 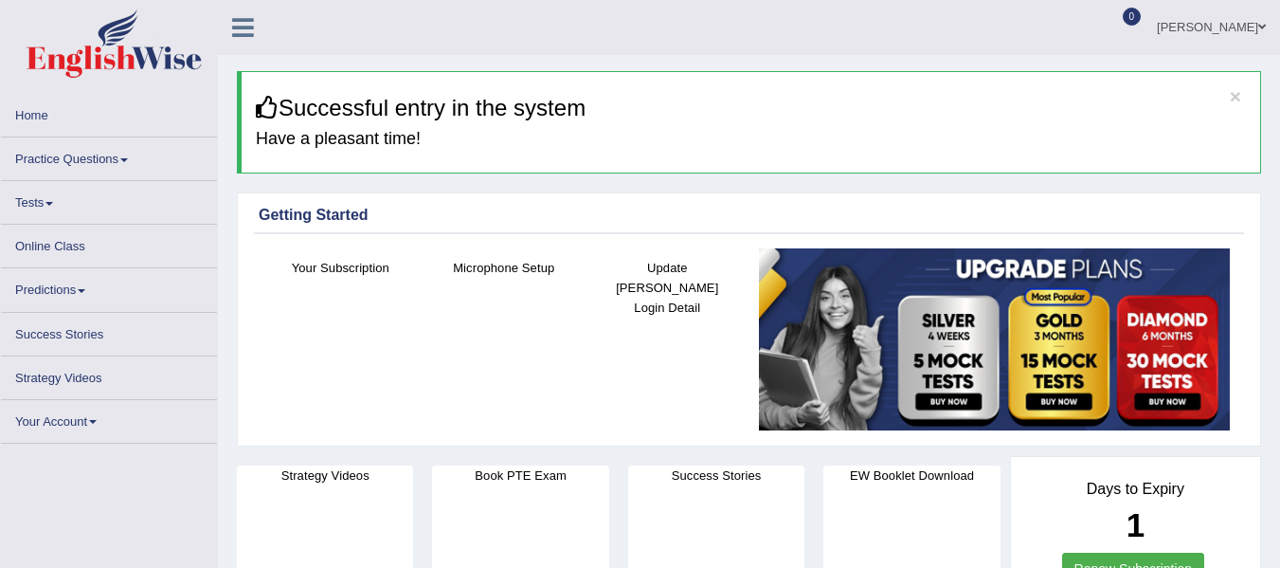 What do you see at coordinates (1135, 524) in the screenshot?
I see `b: 1` at bounding box center [1135, 524].